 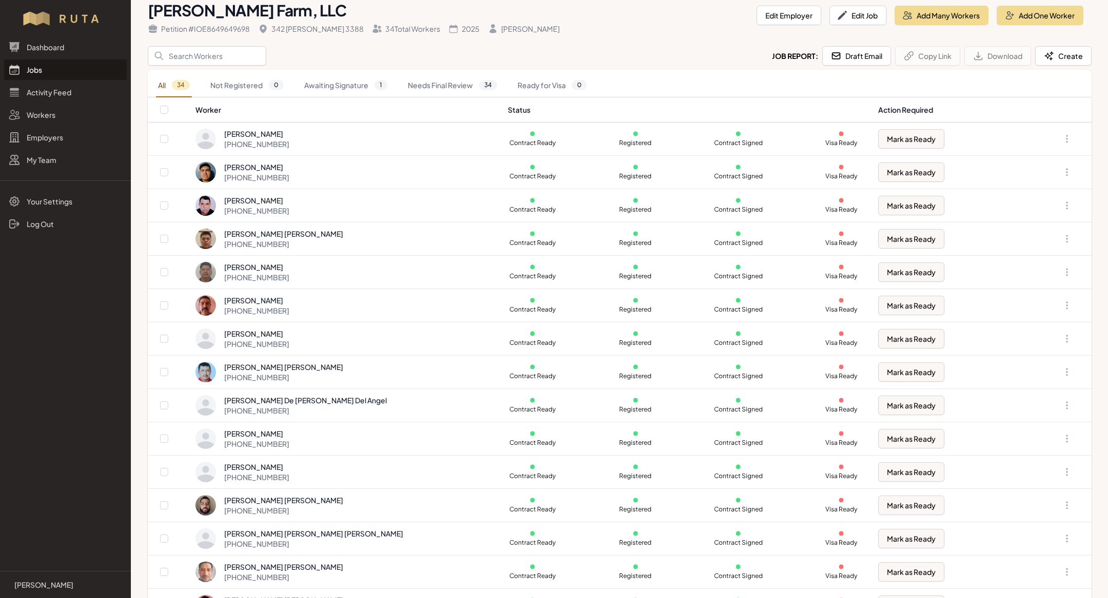 I want to click on button: Add One Worker, so click(x=1039, y=15).